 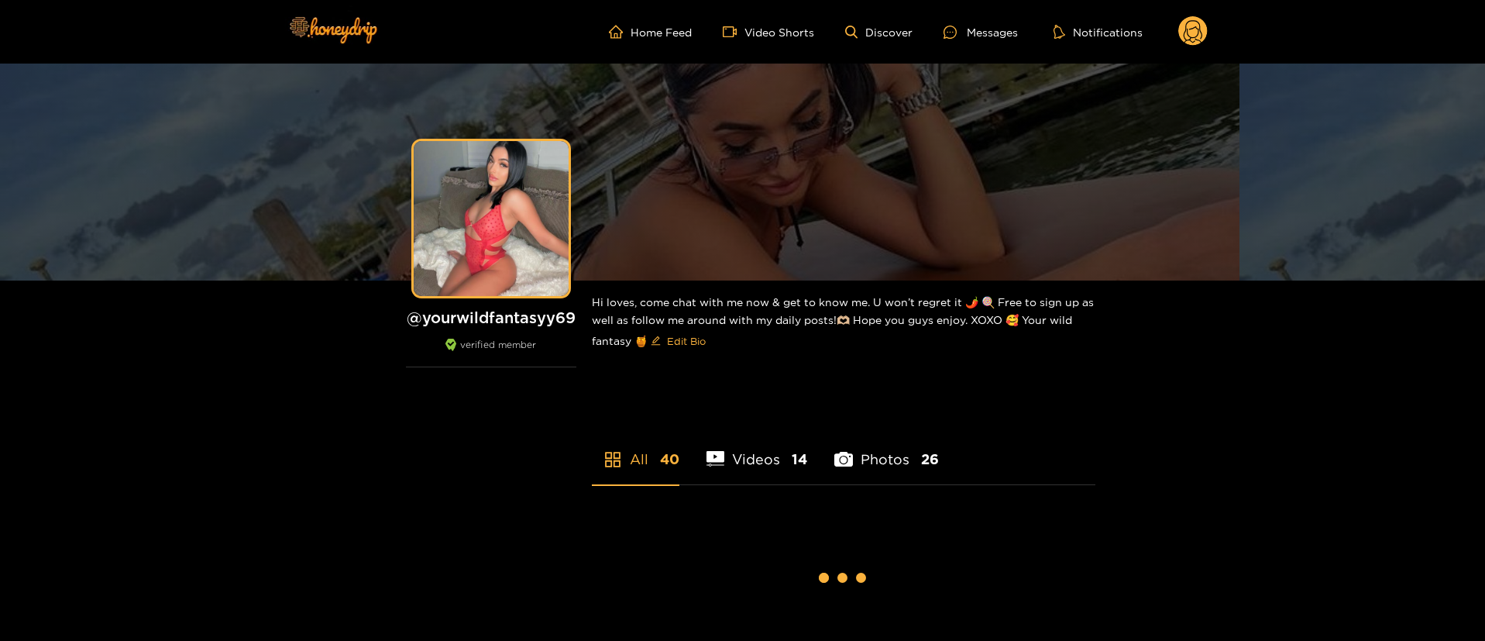 I want to click on a: Home Feed, so click(x=650, y=32).